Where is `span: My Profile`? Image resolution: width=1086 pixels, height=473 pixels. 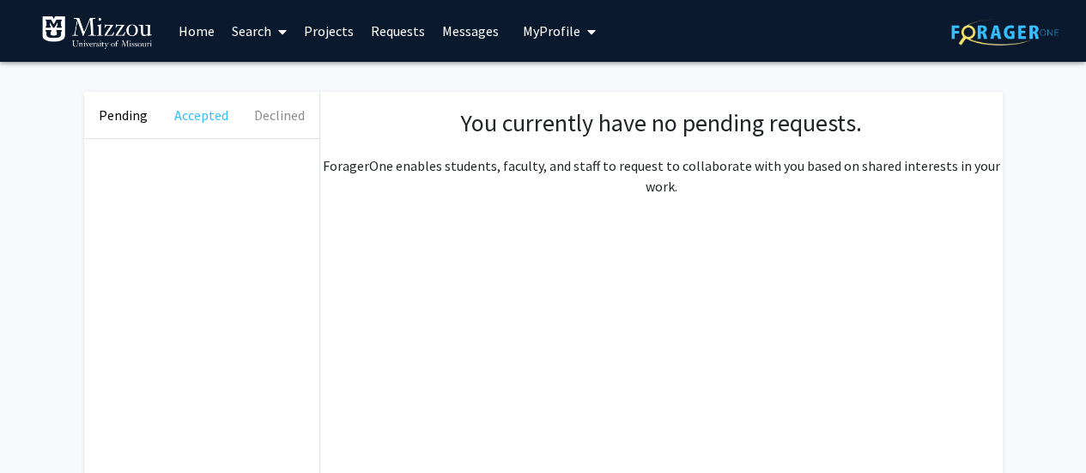 span: My Profile is located at coordinates (551, 31).